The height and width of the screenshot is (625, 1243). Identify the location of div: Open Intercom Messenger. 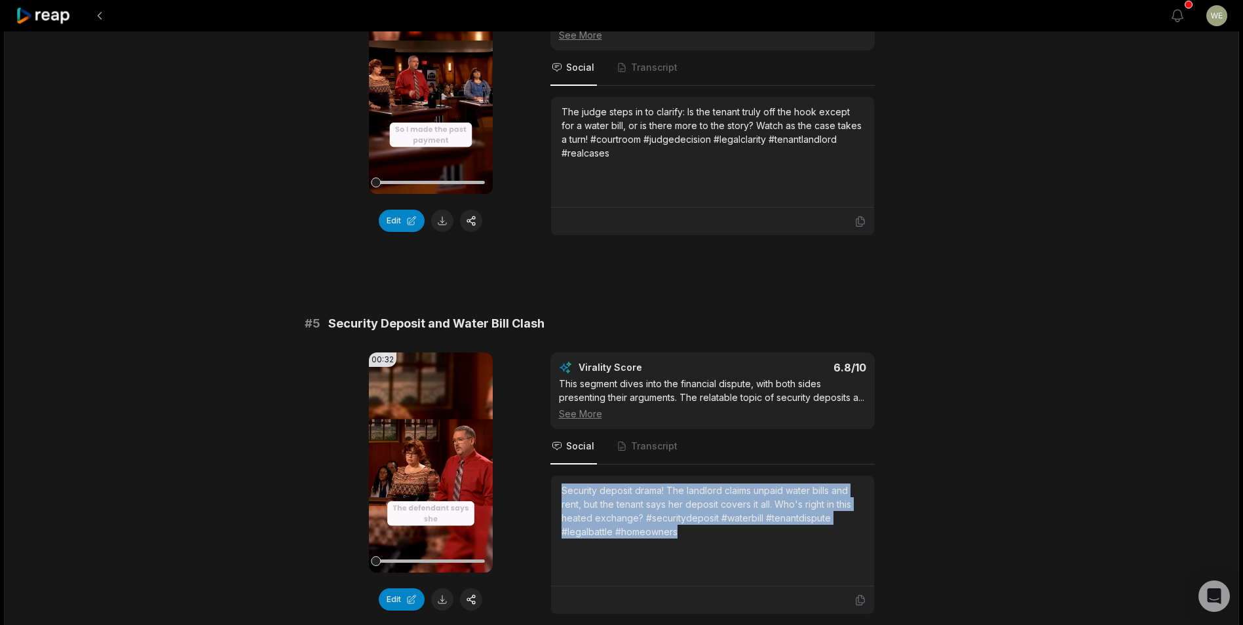
(1215, 596).